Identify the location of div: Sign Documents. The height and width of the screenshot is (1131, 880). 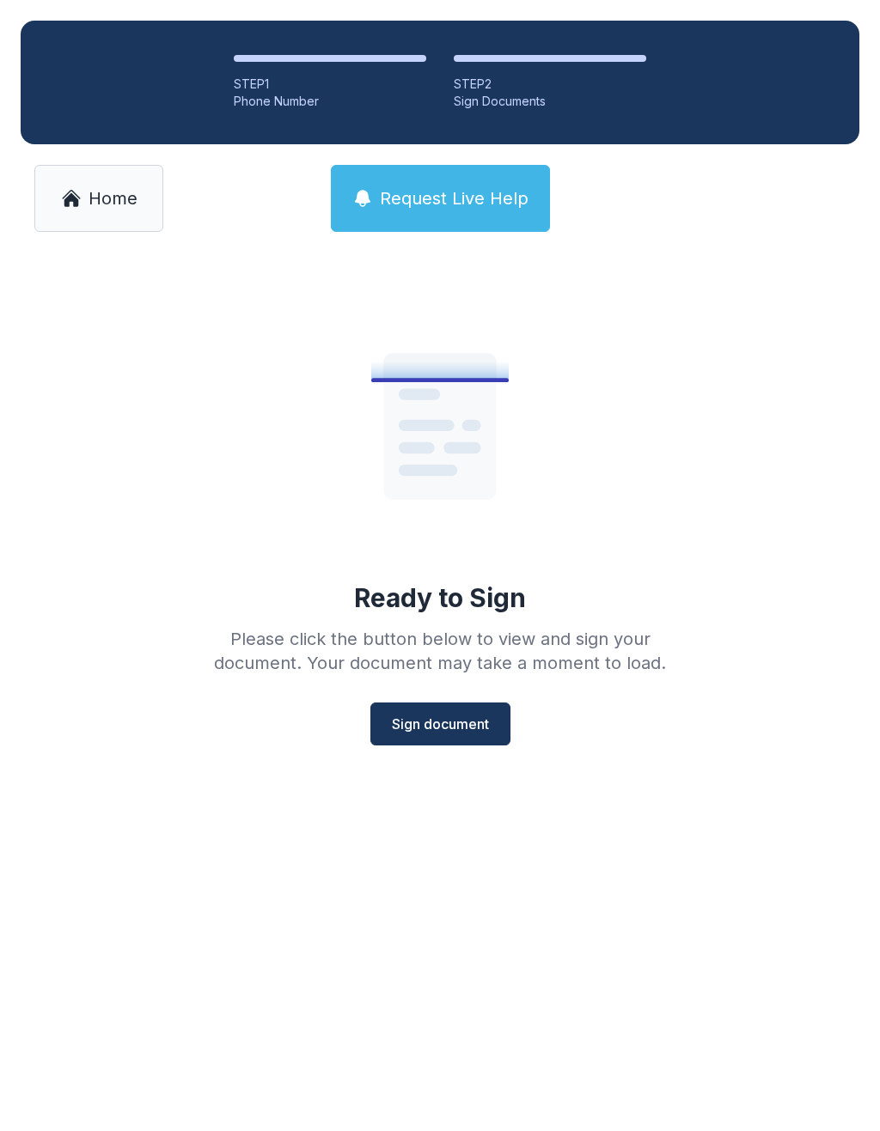
(550, 101).